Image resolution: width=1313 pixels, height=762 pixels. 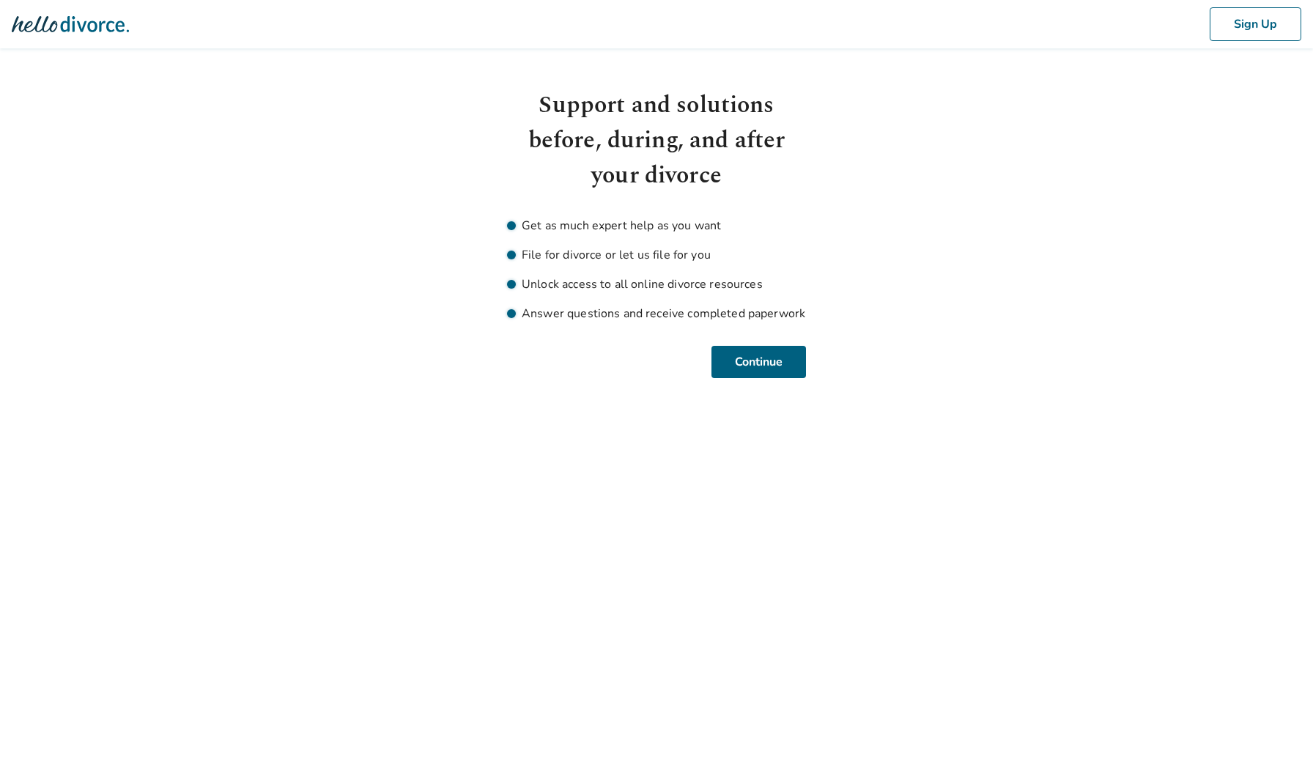 What do you see at coordinates (70, 24) in the screenshot?
I see `img: Hello Divorce Logo` at bounding box center [70, 24].